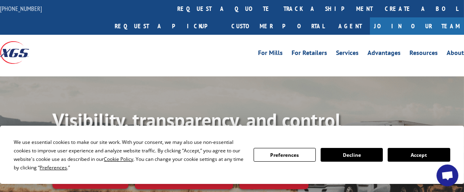  Describe the element at coordinates (285, 155) in the screenshot. I see `button: Preferences` at that location.